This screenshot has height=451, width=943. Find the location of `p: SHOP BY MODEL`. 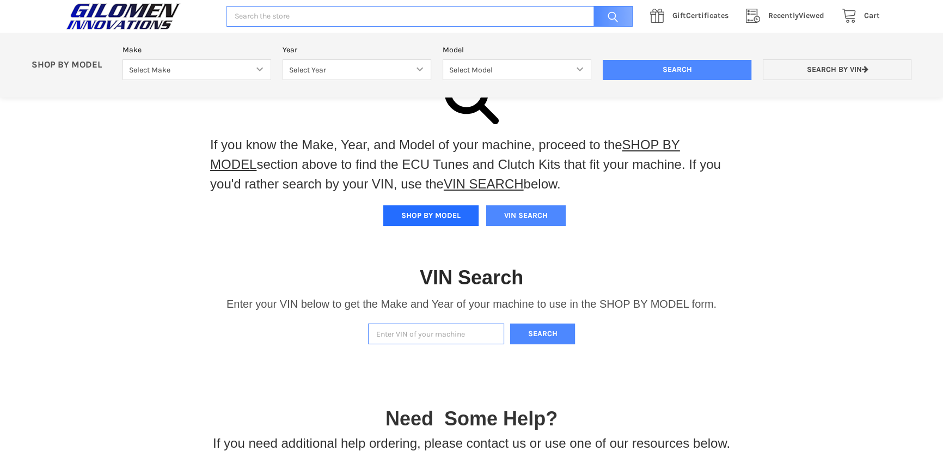

p: SHOP BY MODEL is located at coordinates (71, 65).